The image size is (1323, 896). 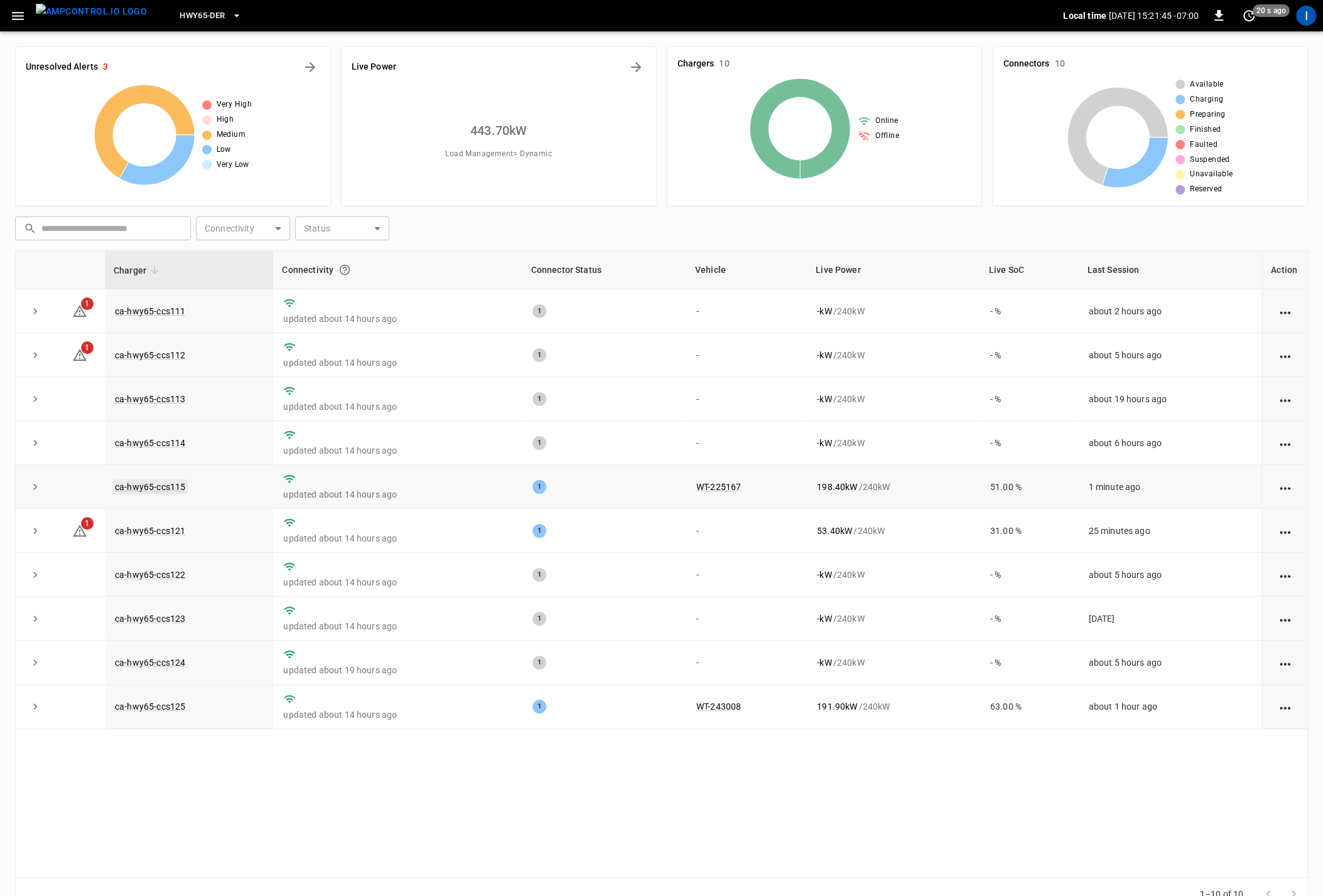 I want to click on span: Charger, so click(x=138, y=270).